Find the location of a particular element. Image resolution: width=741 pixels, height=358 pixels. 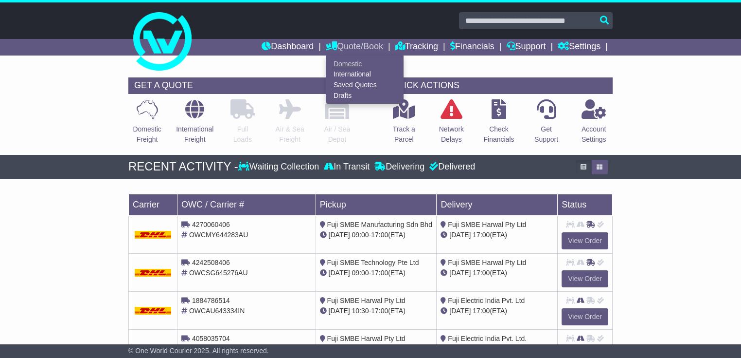

a: Support is located at coordinates (526, 47).